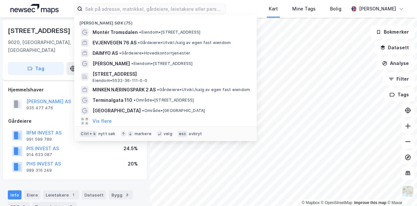 The image size is (417, 206). I want to click on span: MINKEN NÆRINGSPARK 2 AS, so click(124, 90).